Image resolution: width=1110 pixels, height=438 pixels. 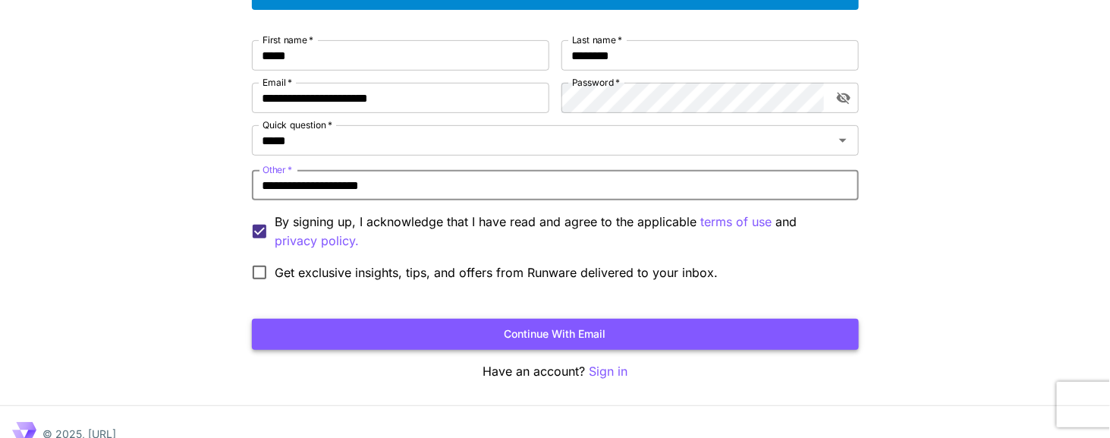 What do you see at coordinates (597, 39) in the screenshot?
I see `label: Last name` at bounding box center [597, 39].